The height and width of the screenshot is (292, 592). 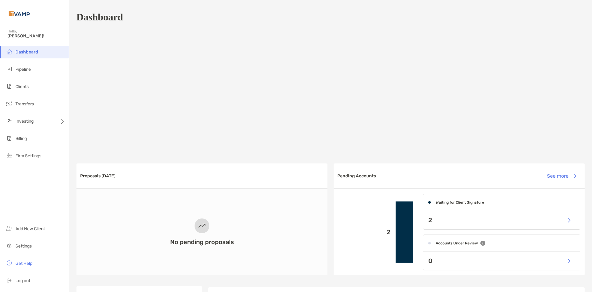 I want to click on span: Add New Client, so click(x=30, y=228).